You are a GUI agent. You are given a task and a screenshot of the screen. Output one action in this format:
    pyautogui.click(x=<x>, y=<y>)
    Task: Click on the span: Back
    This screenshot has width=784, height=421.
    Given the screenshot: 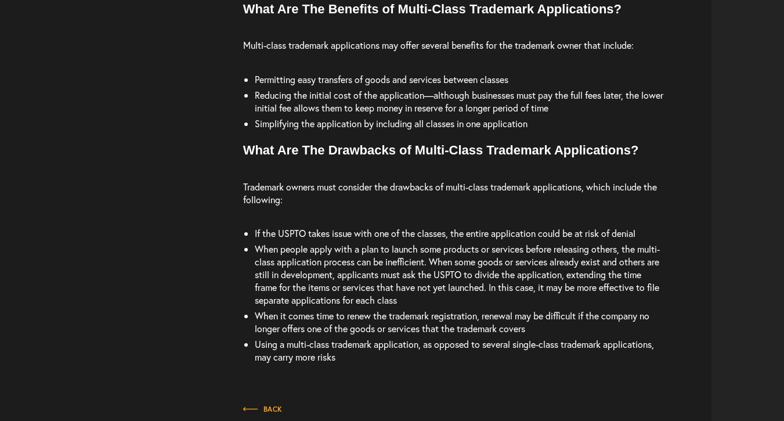 What is the action you would take?
    pyautogui.click(x=263, y=409)
    